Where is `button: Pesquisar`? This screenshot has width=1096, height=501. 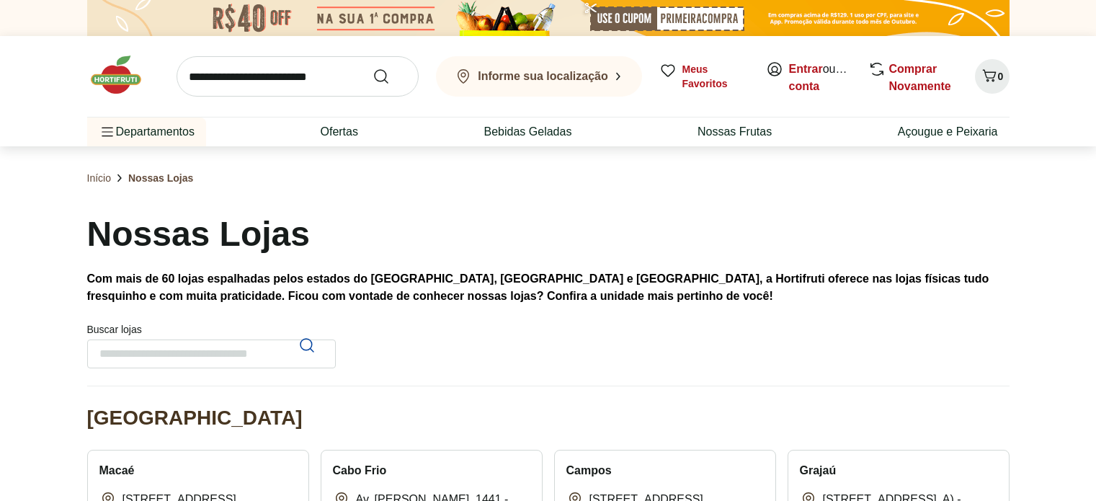 button: Pesquisar is located at coordinates (307, 345).